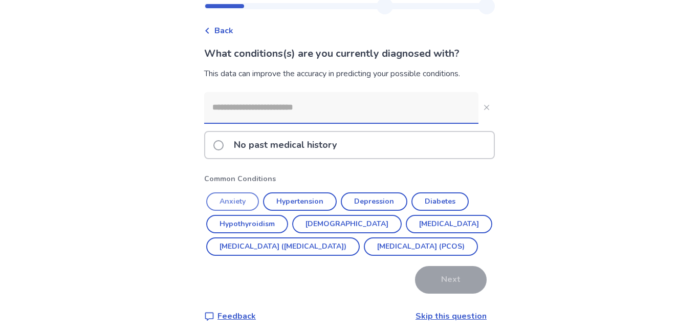 Image resolution: width=699 pixels, height=331 pixels. What do you see at coordinates (224, 31) in the screenshot?
I see `span: Back` at bounding box center [224, 31].